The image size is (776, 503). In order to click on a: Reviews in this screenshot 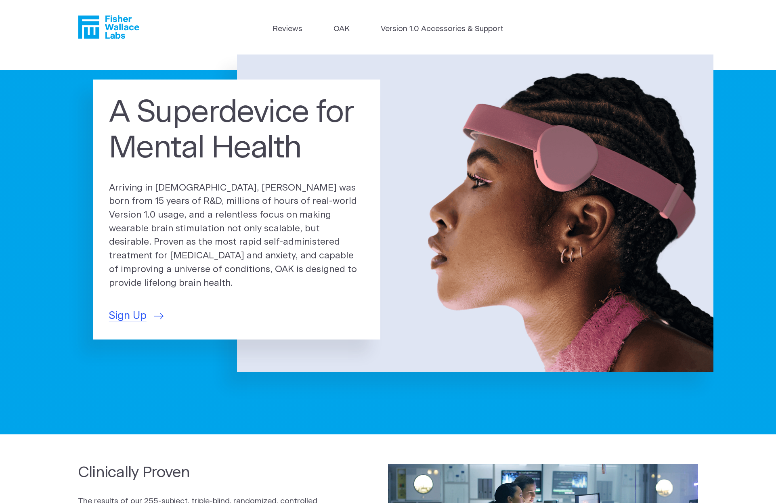, I will do `click(288, 29)`.